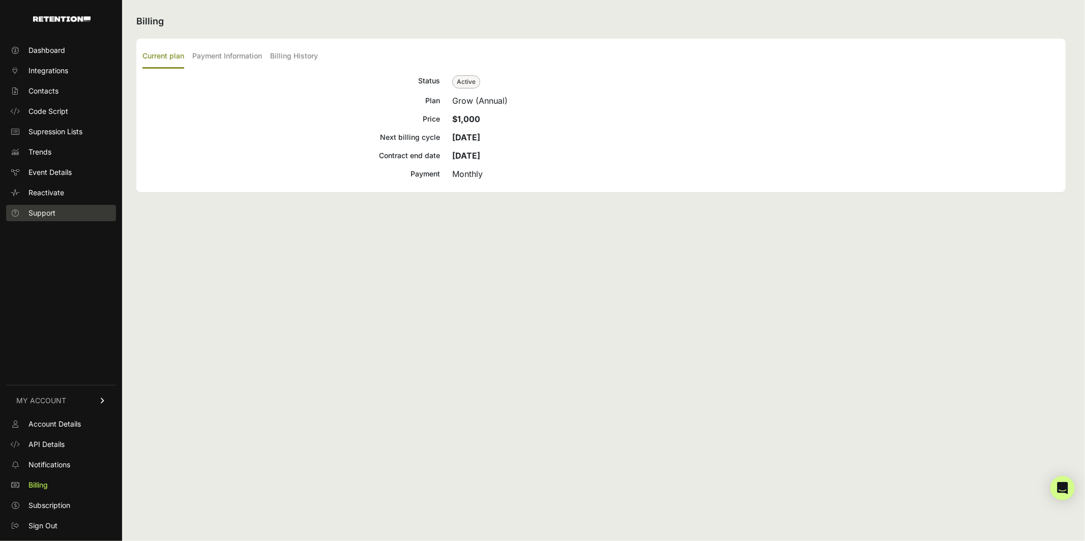 This screenshot has width=1085, height=541. What do you see at coordinates (1062, 488) in the screenshot?
I see `div: Open Intercom Messenger` at bounding box center [1062, 488].